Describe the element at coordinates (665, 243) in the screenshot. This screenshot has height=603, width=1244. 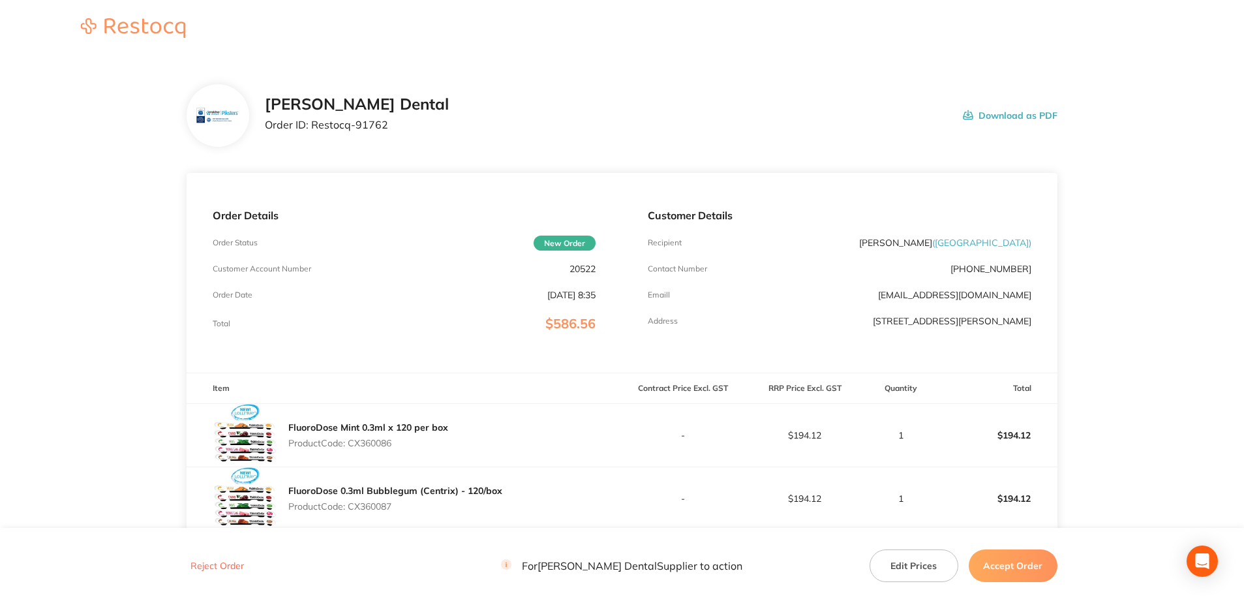
I see `p: Recipient` at that location.